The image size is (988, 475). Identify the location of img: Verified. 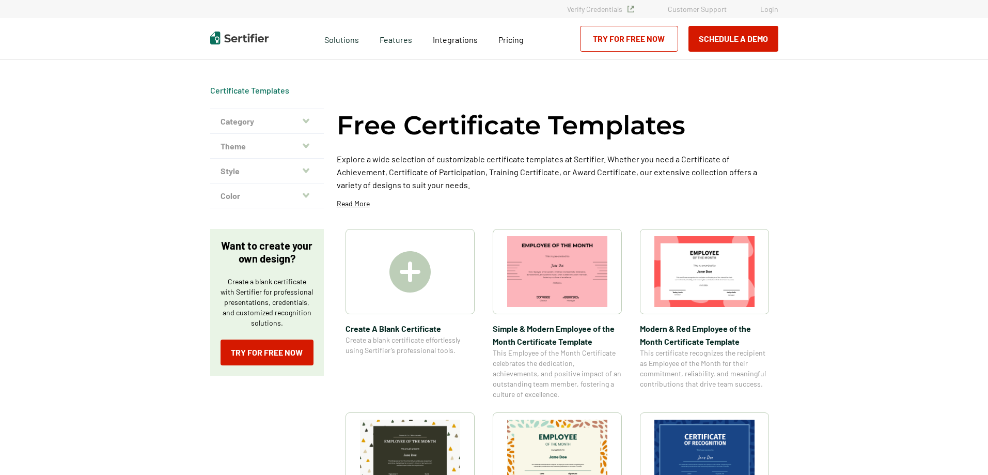
(631, 9).